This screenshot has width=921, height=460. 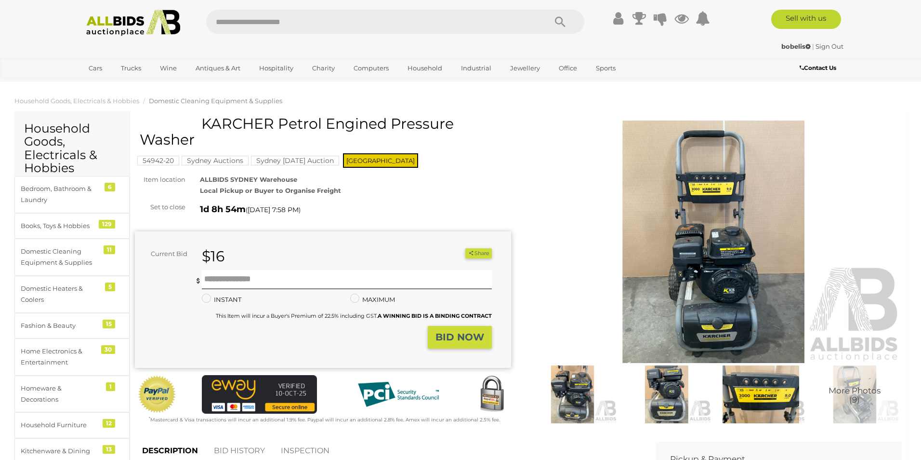 What do you see at coordinates (60, 425) in the screenshot?
I see `div: Household Furniture` at bounding box center [60, 425].